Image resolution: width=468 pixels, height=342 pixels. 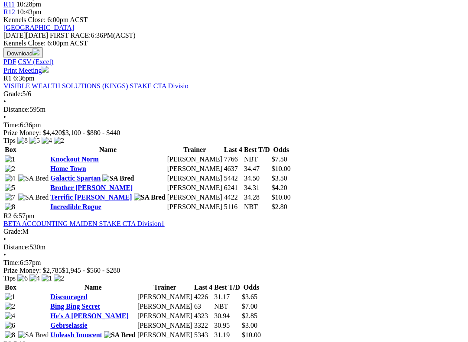 What do you see at coordinates (233, 159) in the screenshot?
I see `td: 7766` at bounding box center [233, 159].